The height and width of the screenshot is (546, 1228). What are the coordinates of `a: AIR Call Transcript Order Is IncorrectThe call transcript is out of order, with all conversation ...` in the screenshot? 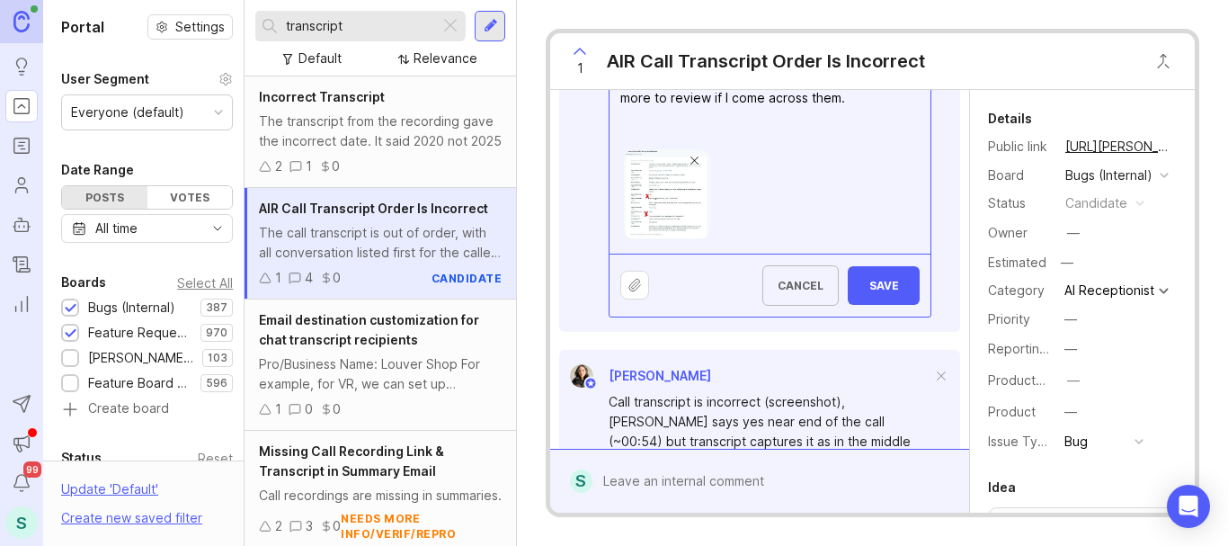 It's located at (380, 244).